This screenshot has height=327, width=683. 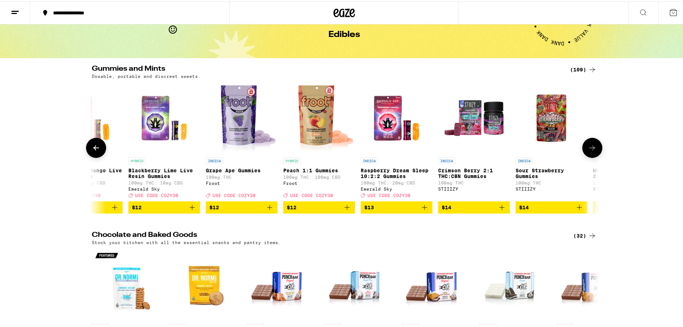 What do you see at coordinates (551, 172) in the screenshot?
I see `p: Sour Strawberry Gummies` at bounding box center [551, 172].